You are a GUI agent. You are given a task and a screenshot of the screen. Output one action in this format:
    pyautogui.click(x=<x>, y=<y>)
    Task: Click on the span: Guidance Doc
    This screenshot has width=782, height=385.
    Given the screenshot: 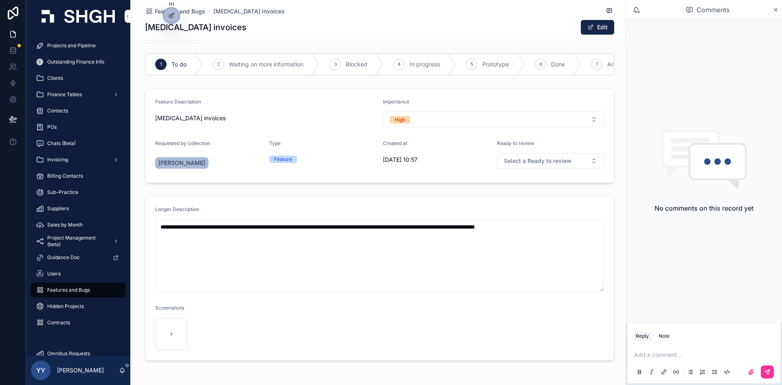 What is the action you would take?
    pyautogui.click(x=64, y=257)
    